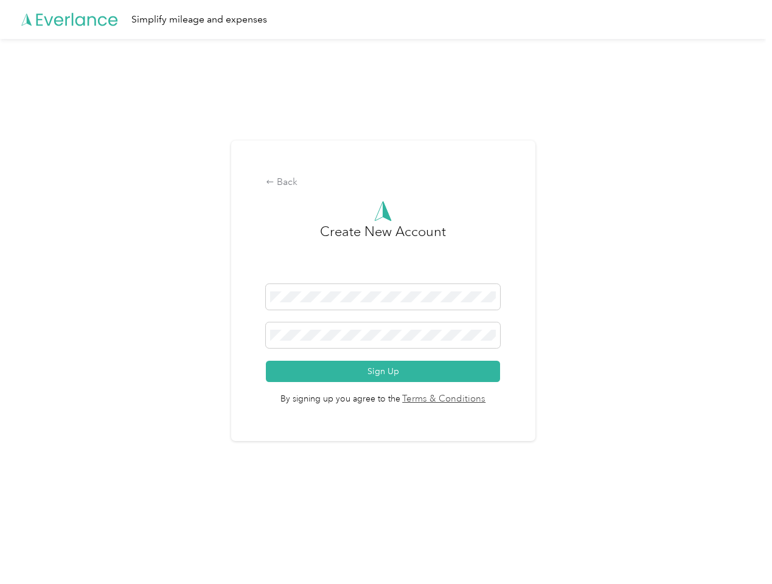 The width and height of the screenshot is (772, 584). I want to click on button: Sign Up, so click(383, 371).